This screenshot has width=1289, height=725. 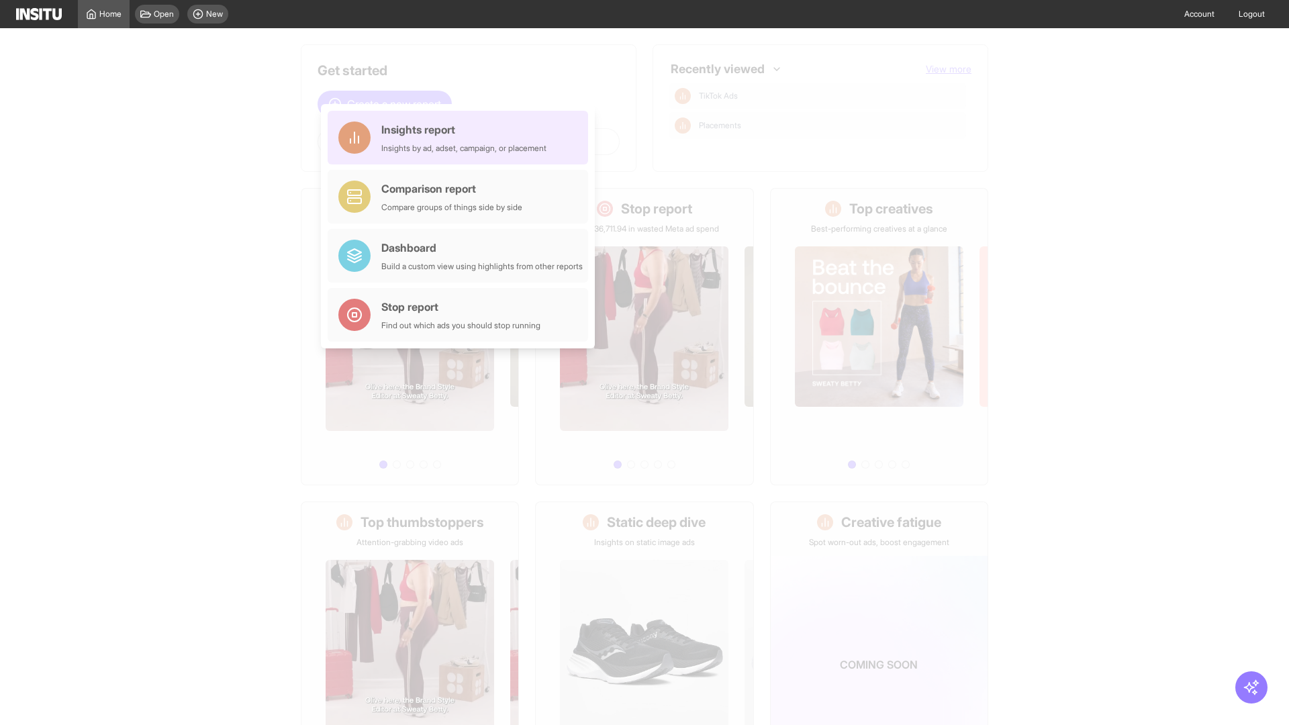 I want to click on span: New, so click(x=214, y=14).